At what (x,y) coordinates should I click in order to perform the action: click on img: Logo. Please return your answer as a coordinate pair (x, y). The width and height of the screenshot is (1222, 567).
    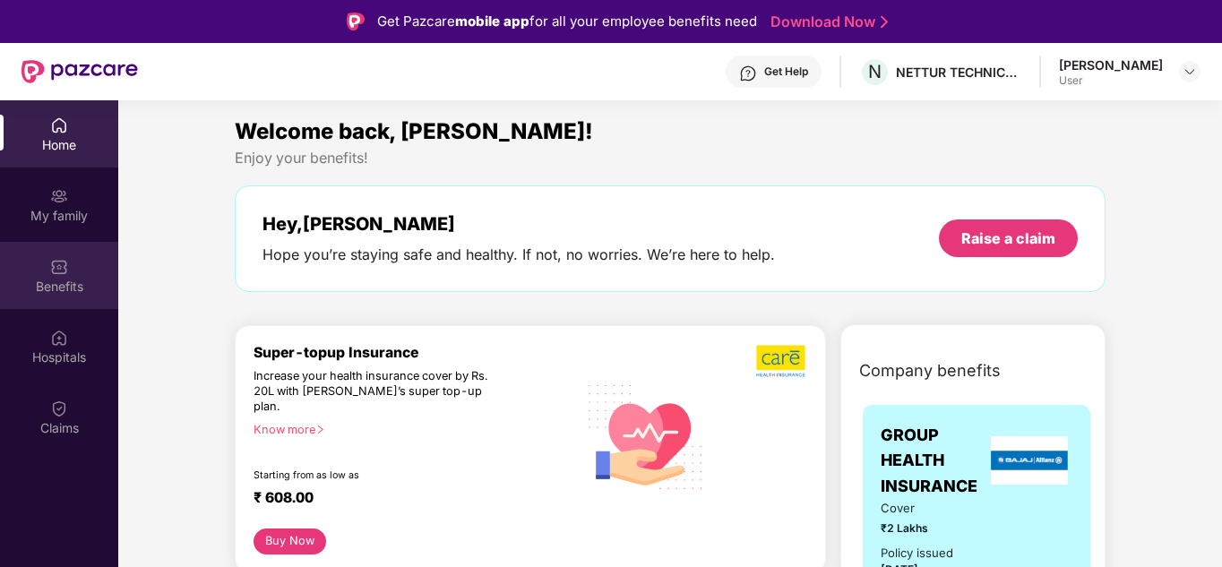
    Looking at the image, I should click on (356, 22).